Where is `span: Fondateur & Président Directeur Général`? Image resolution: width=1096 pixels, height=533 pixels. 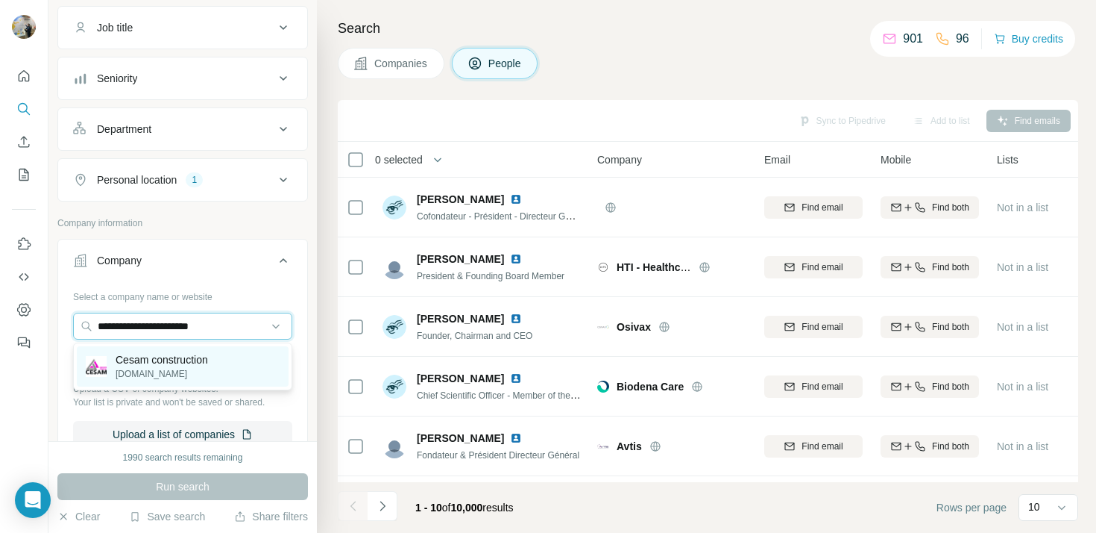
span: Fondateur & Président Directeur Général is located at coordinates (498, 455).